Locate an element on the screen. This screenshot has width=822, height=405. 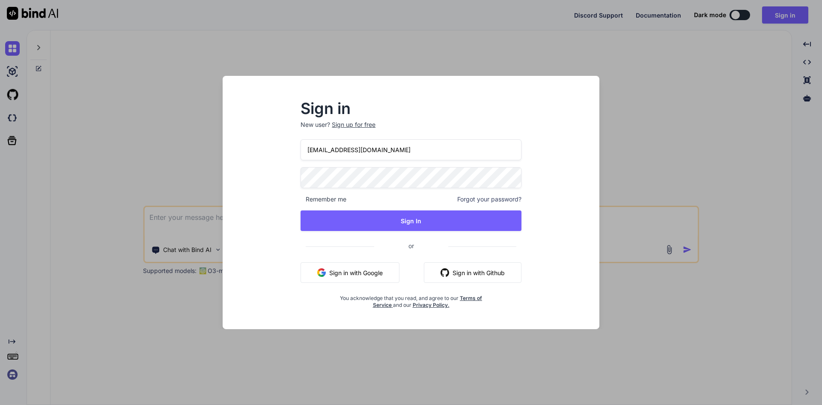
span: or is located at coordinates (411, 245).